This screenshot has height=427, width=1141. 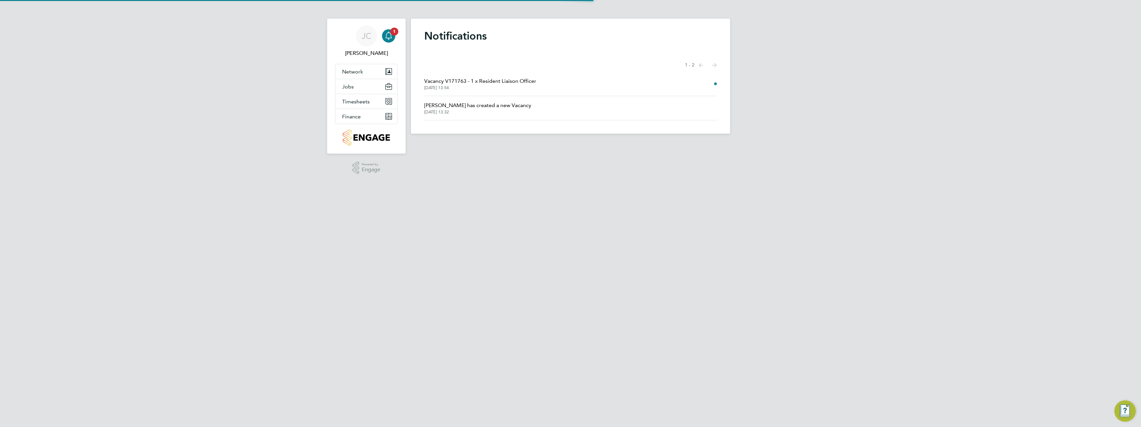 I want to click on nav: Main navigation, so click(x=366, y=86).